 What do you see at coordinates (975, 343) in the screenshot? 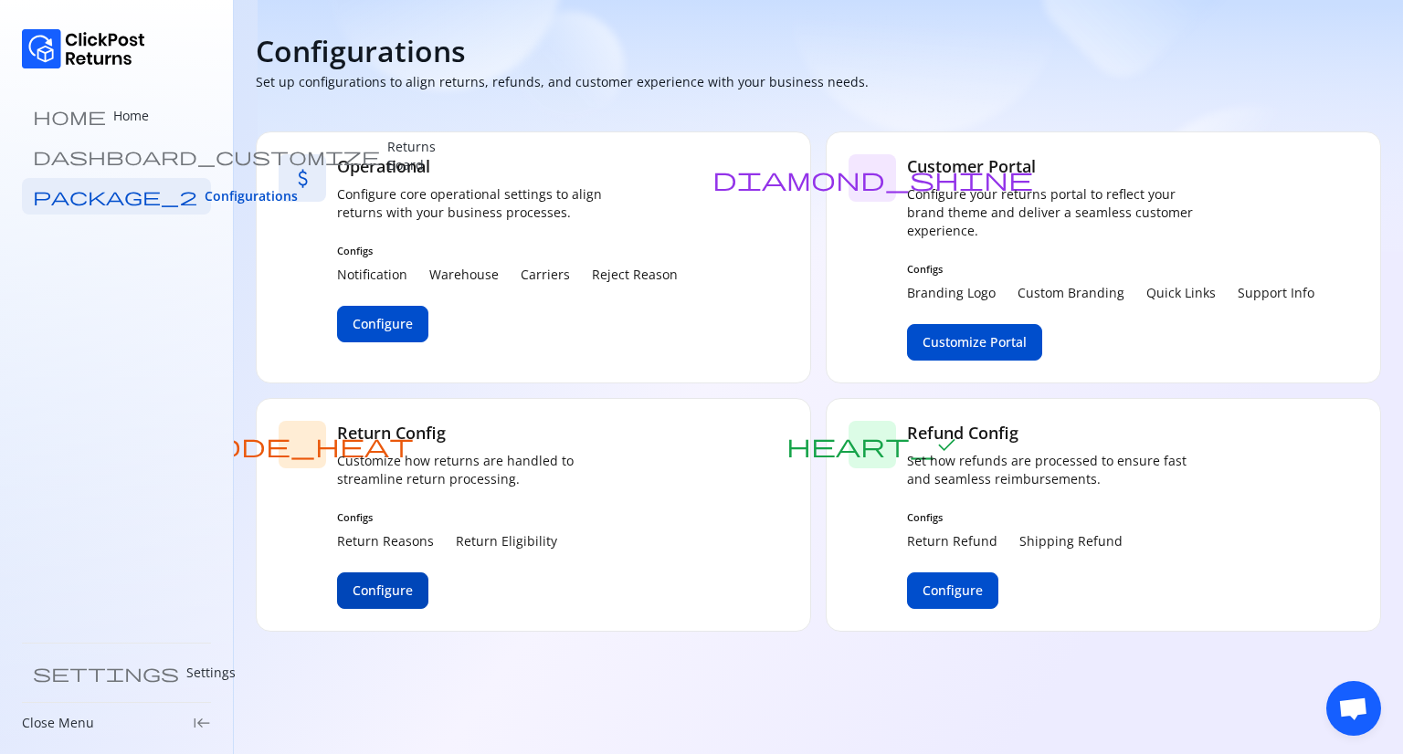
I see `button: Customize Portal` at bounding box center [975, 343].